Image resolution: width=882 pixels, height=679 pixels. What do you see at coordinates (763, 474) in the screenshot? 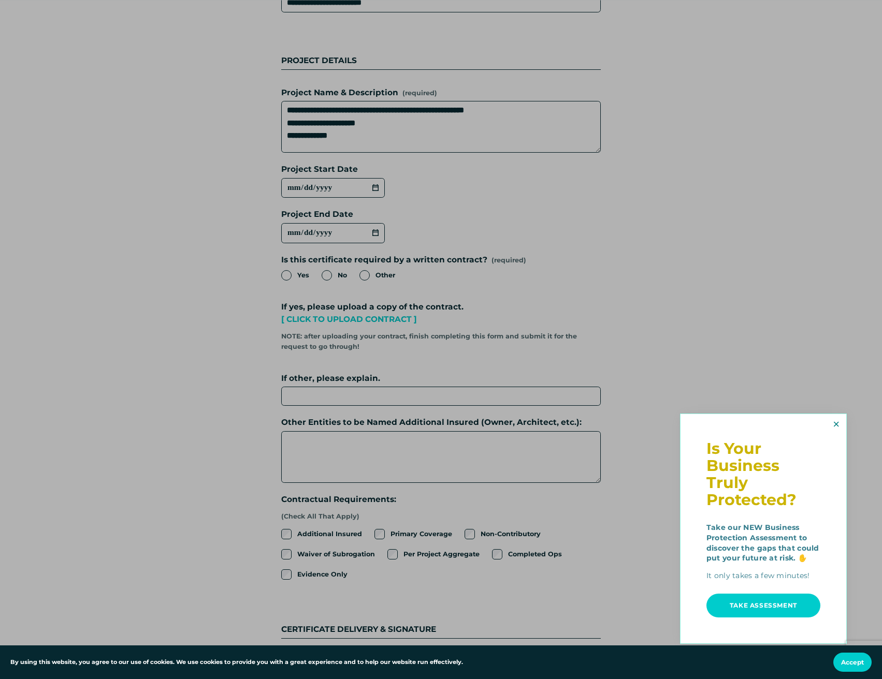
I see `h1: Is Your Business Truly Protected?` at bounding box center [763, 474].